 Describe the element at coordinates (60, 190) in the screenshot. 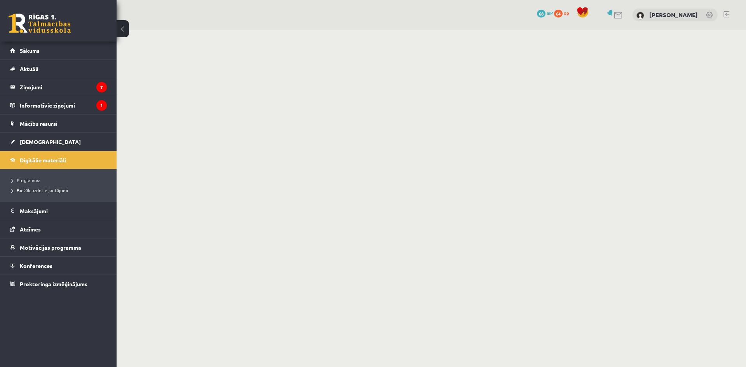

I see `a: Biežāk uzdotie jautājumi` at that location.